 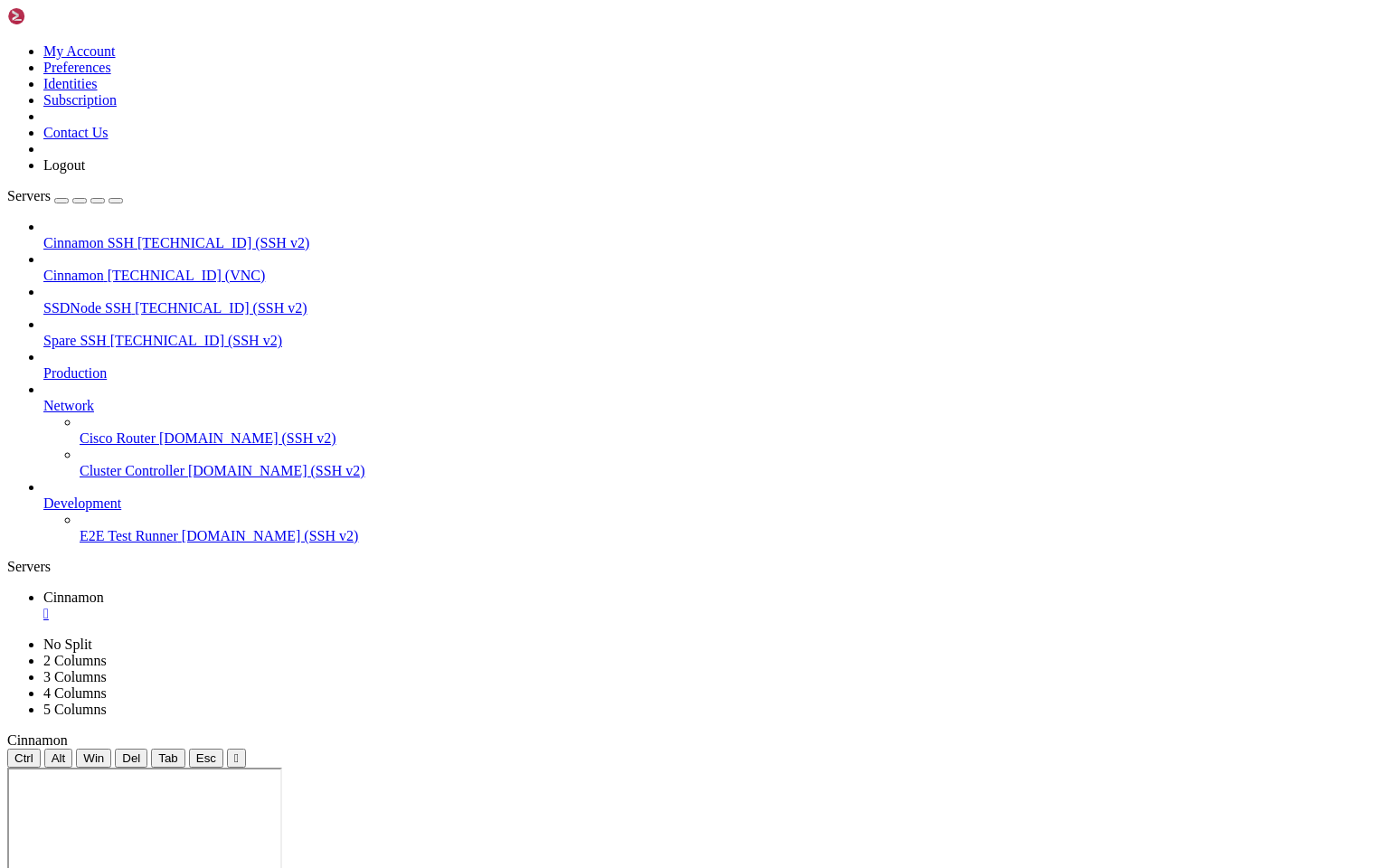 What do you see at coordinates (59, 757) in the screenshot?
I see `span: Alt` at bounding box center [59, 757].